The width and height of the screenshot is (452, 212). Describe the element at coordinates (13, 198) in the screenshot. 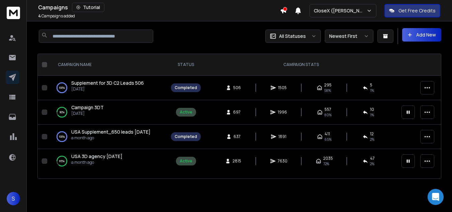

I see `span: S` at that location.